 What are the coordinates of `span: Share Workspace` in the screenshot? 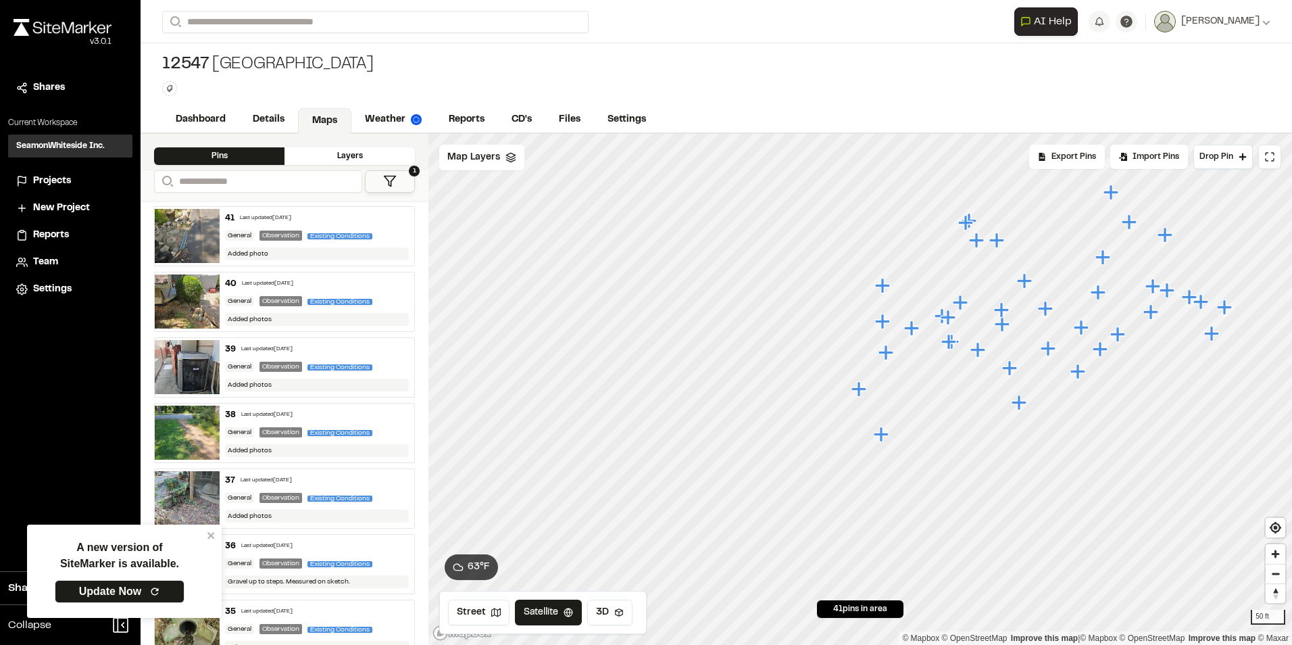 It's located at (53, 588).